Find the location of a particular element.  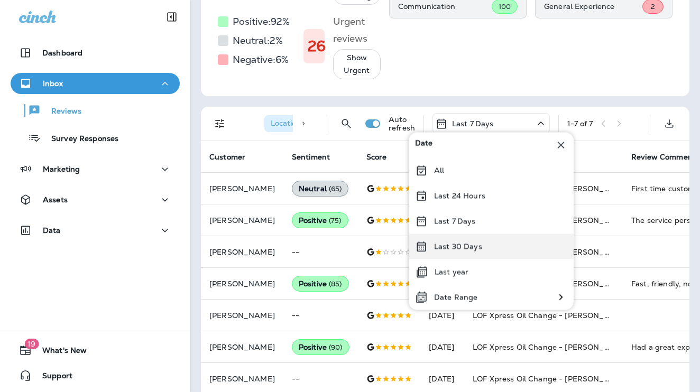

button: Inbox is located at coordinates (95, 84).